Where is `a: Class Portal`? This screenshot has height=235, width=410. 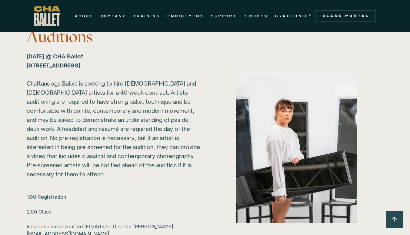 a: Class Portal is located at coordinates (346, 16).